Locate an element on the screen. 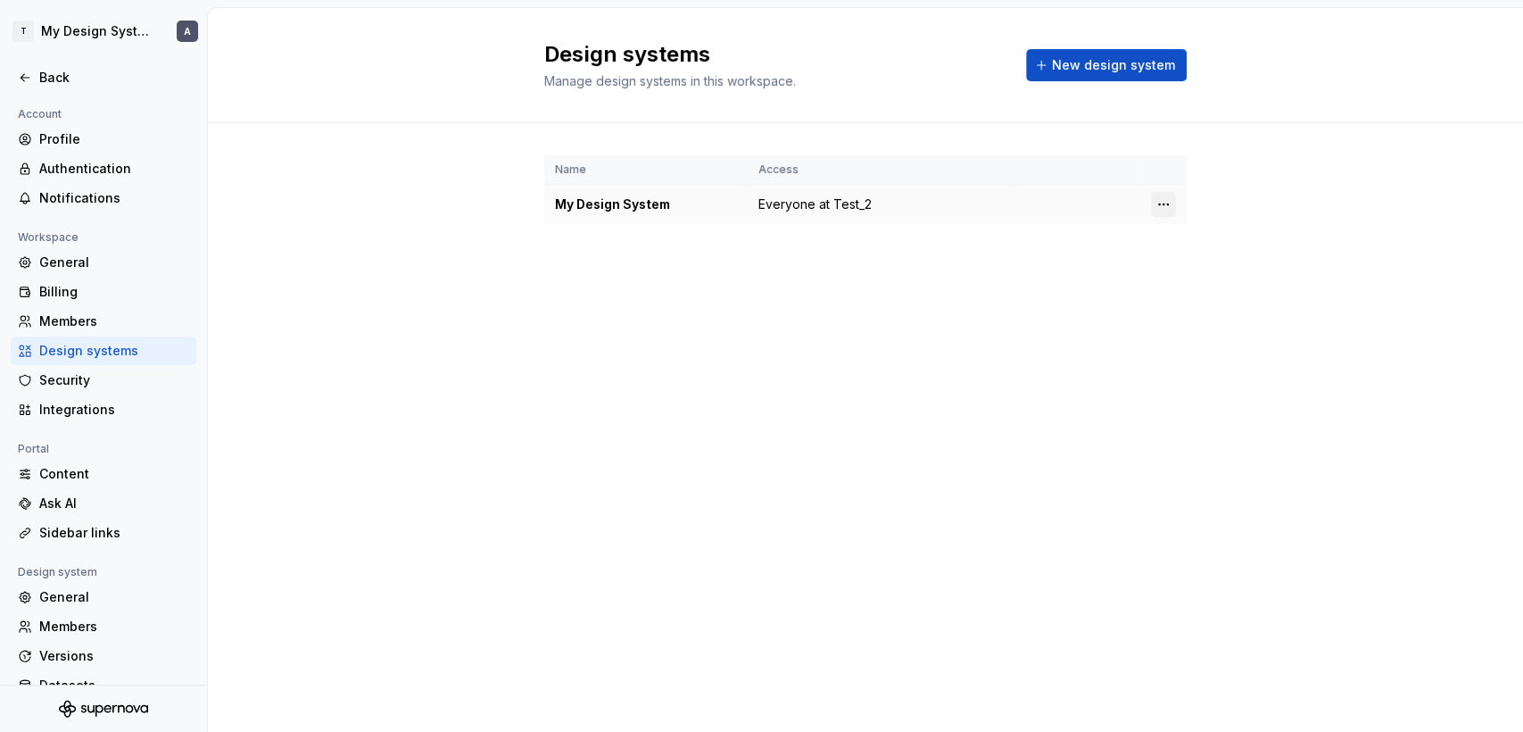  a: Ask AI is located at coordinates (103, 503).